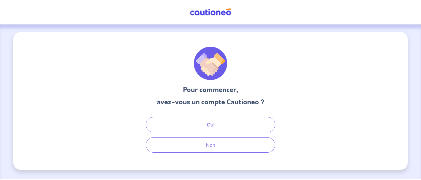 The image size is (421, 180). Describe the element at coordinates (211, 12) in the screenshot. I see `img: Cautioneo` at that location.